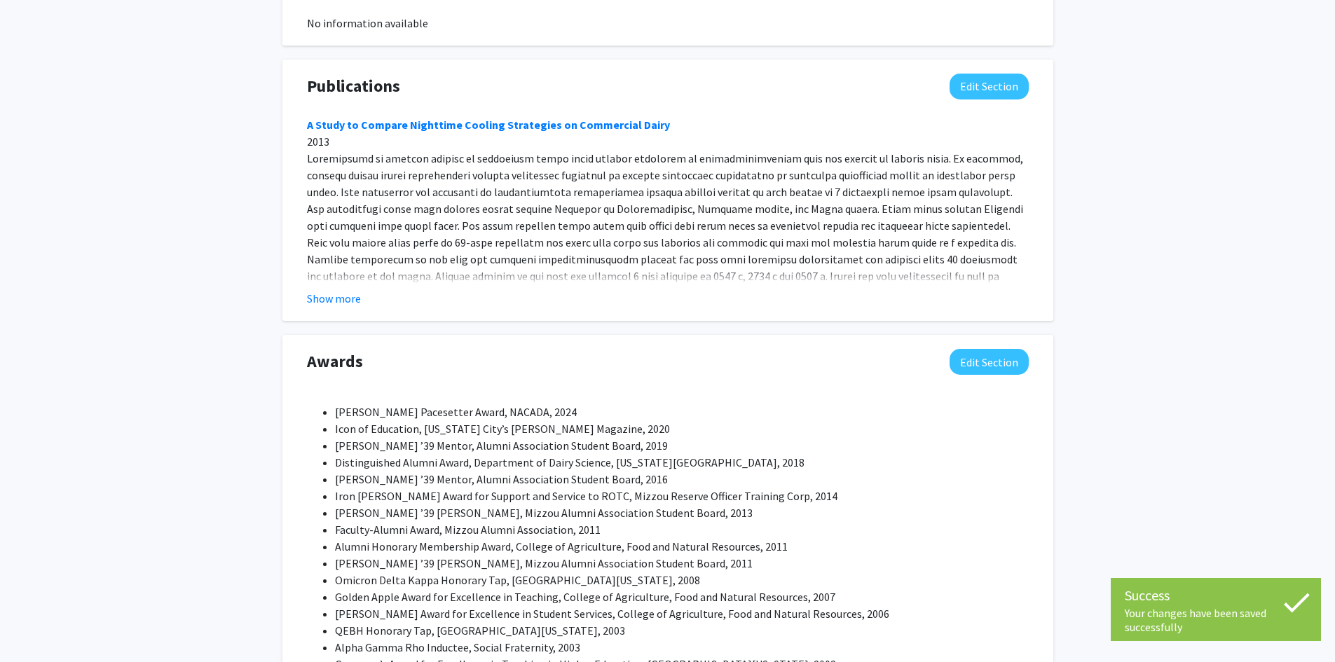  I want to click on a: A Study to Compare Nighttime Cooling Strategies on Commercial Dairy, so click(489, 125).